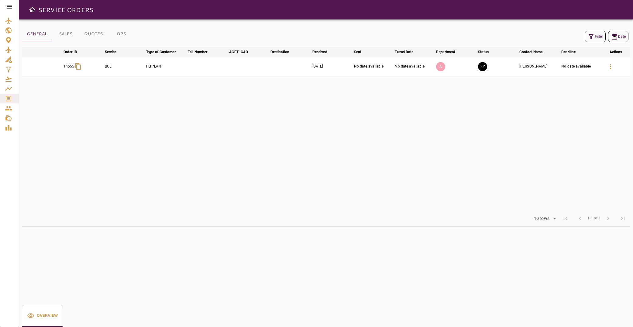  What do you see at coordinates (618, 36) in the screenshot?
I see `button: Date` at bounding box center [618, 36].